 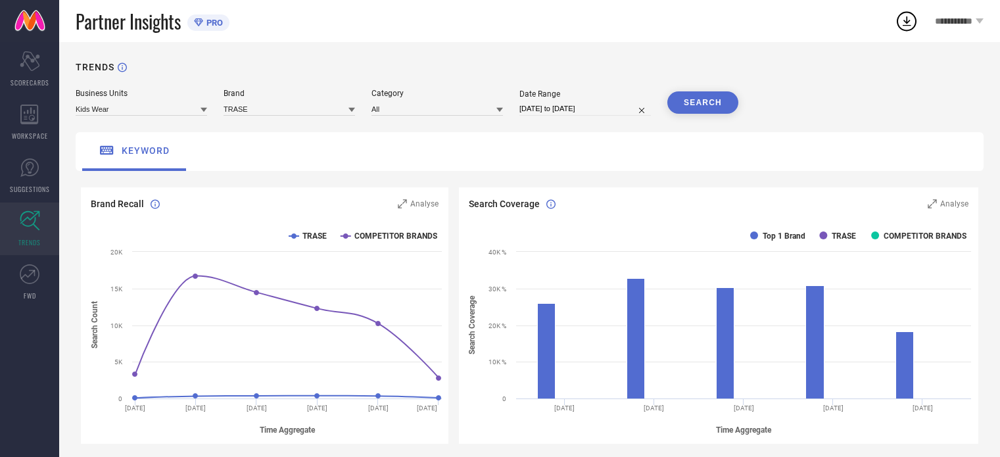 I want to click on span: SUGGESTIONS, so click(x=30, y=189).